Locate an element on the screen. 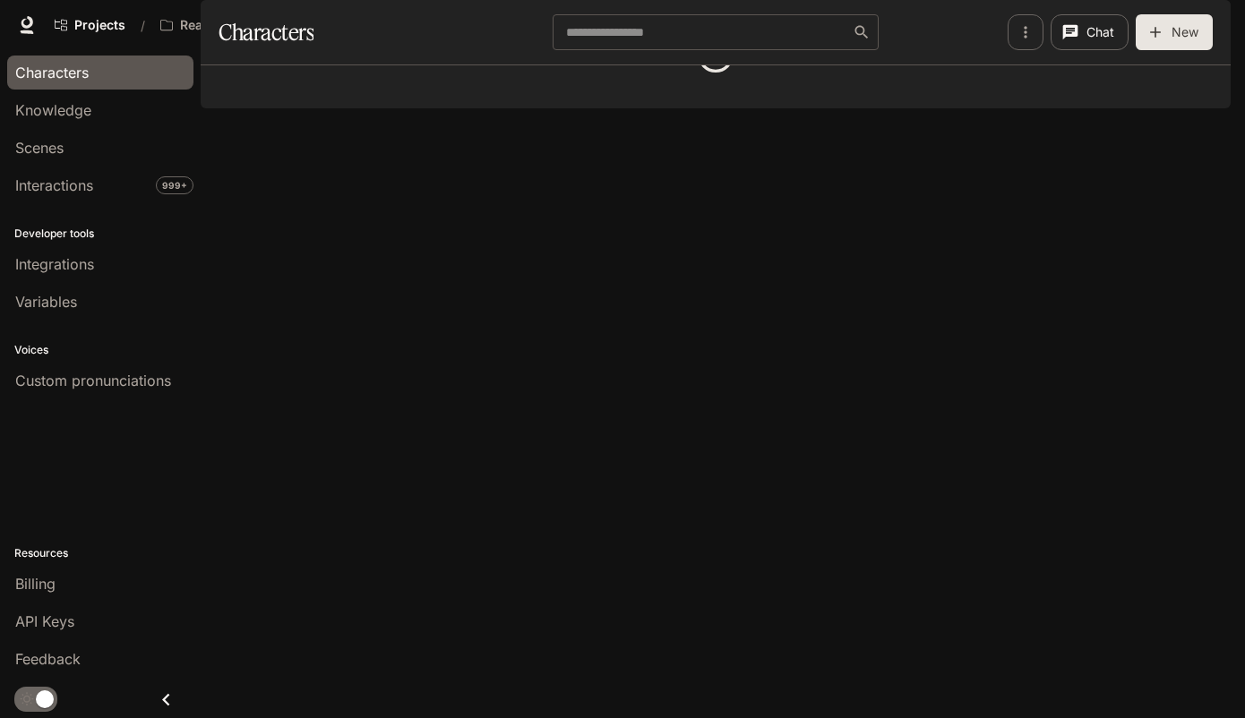 The image size is (1245, 718). button: Open workspace menu is located at coordinates (220, 25).